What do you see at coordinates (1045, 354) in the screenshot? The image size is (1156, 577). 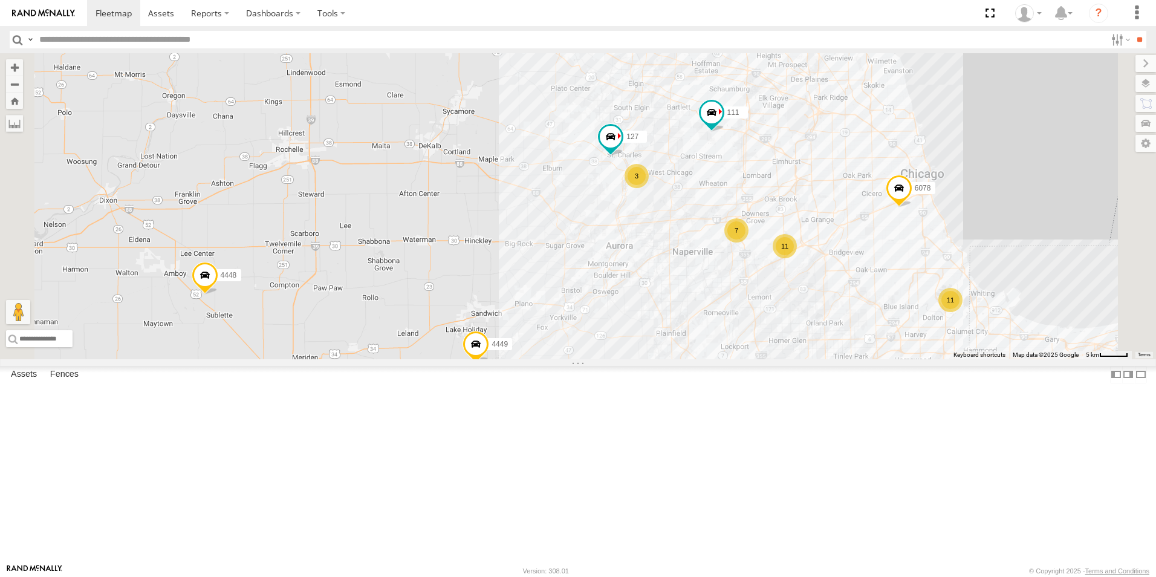 I see `span: Map data ©2025 Google` at bounding box center [1045, 354].